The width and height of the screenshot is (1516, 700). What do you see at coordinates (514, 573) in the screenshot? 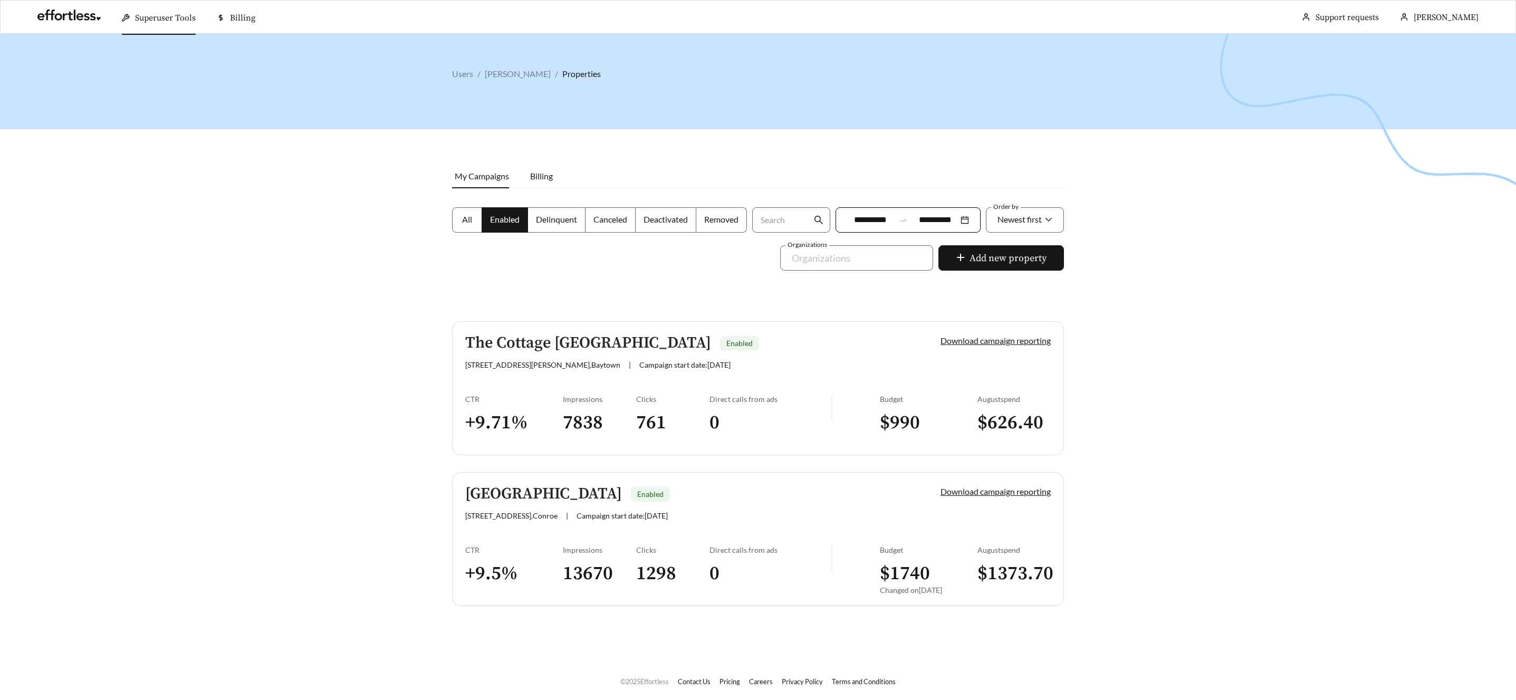
I see `h3: + 9.5 %` at bounding box center [514, 573].